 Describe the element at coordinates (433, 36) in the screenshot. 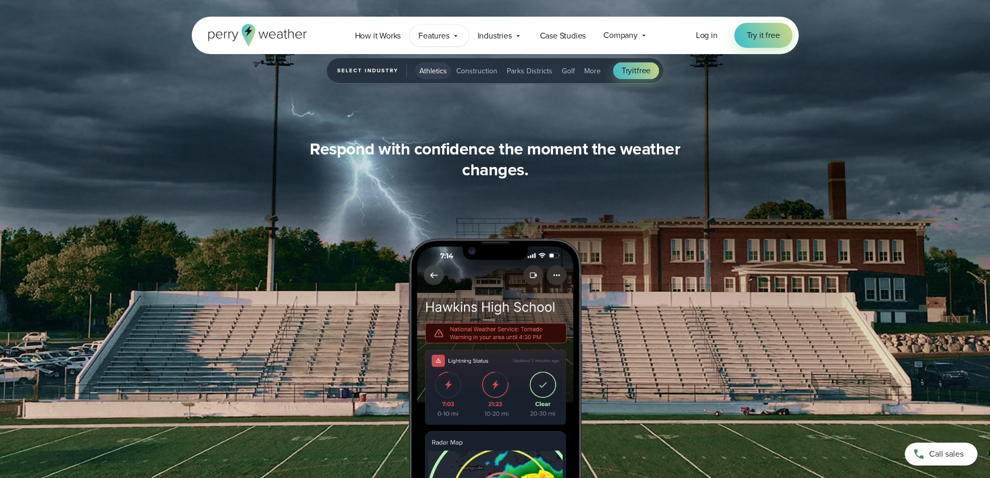

I see `span: Features` at that location.